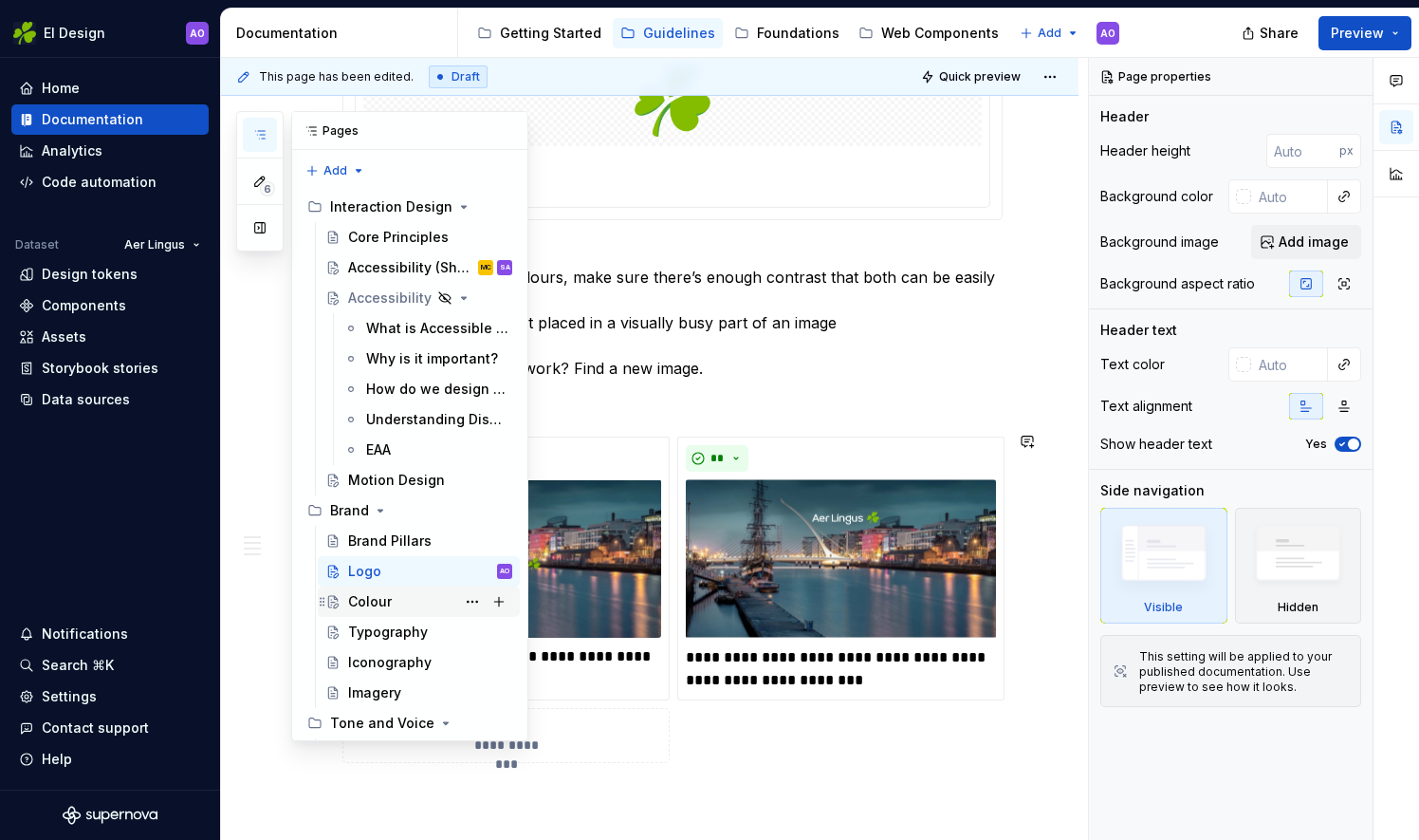 The width and height of the screenshot is (1419, 840). What do you see at coordinates (1132, 364) in the screenshot?
I see `div: Text color` at bounding box center [1132, 364].